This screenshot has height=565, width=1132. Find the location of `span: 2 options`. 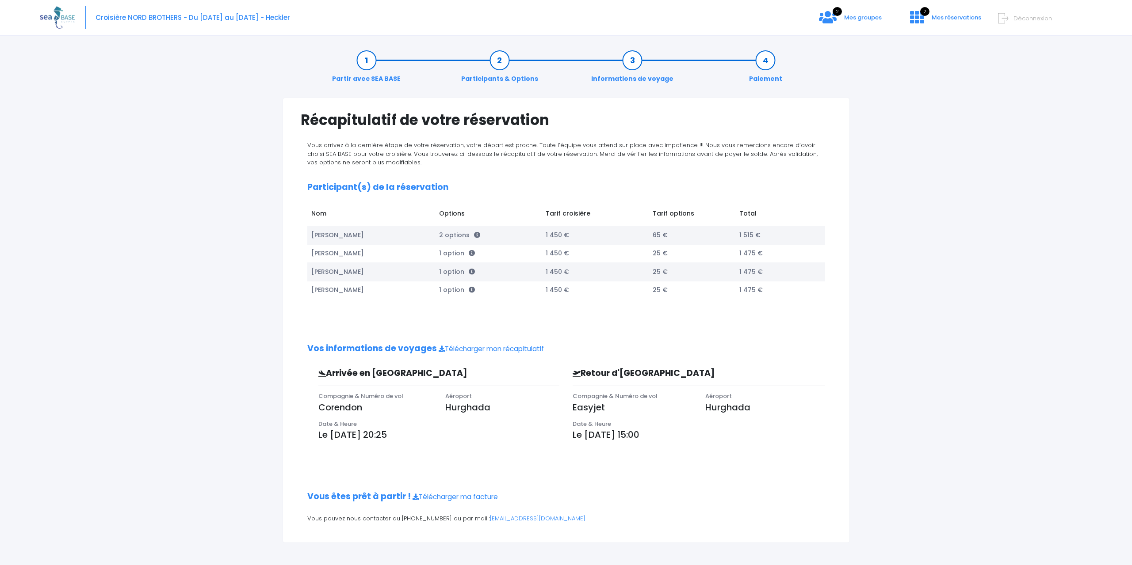

span: 2 options is located at coordinates (459, 235).